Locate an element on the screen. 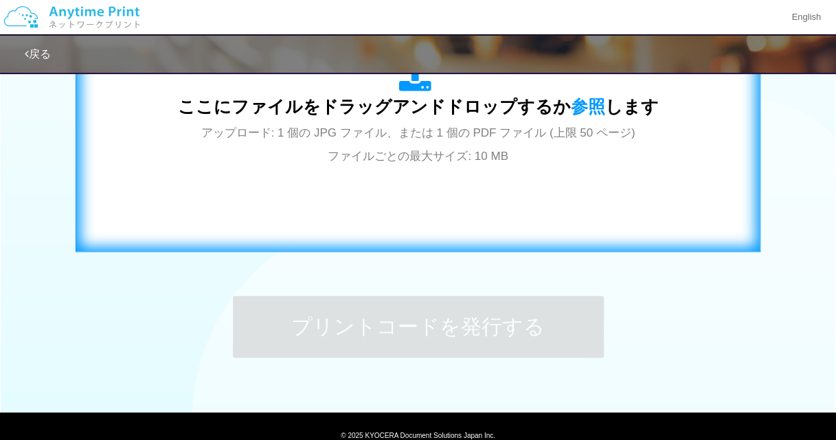  span: 参照 is located at coordinates (588, 106).